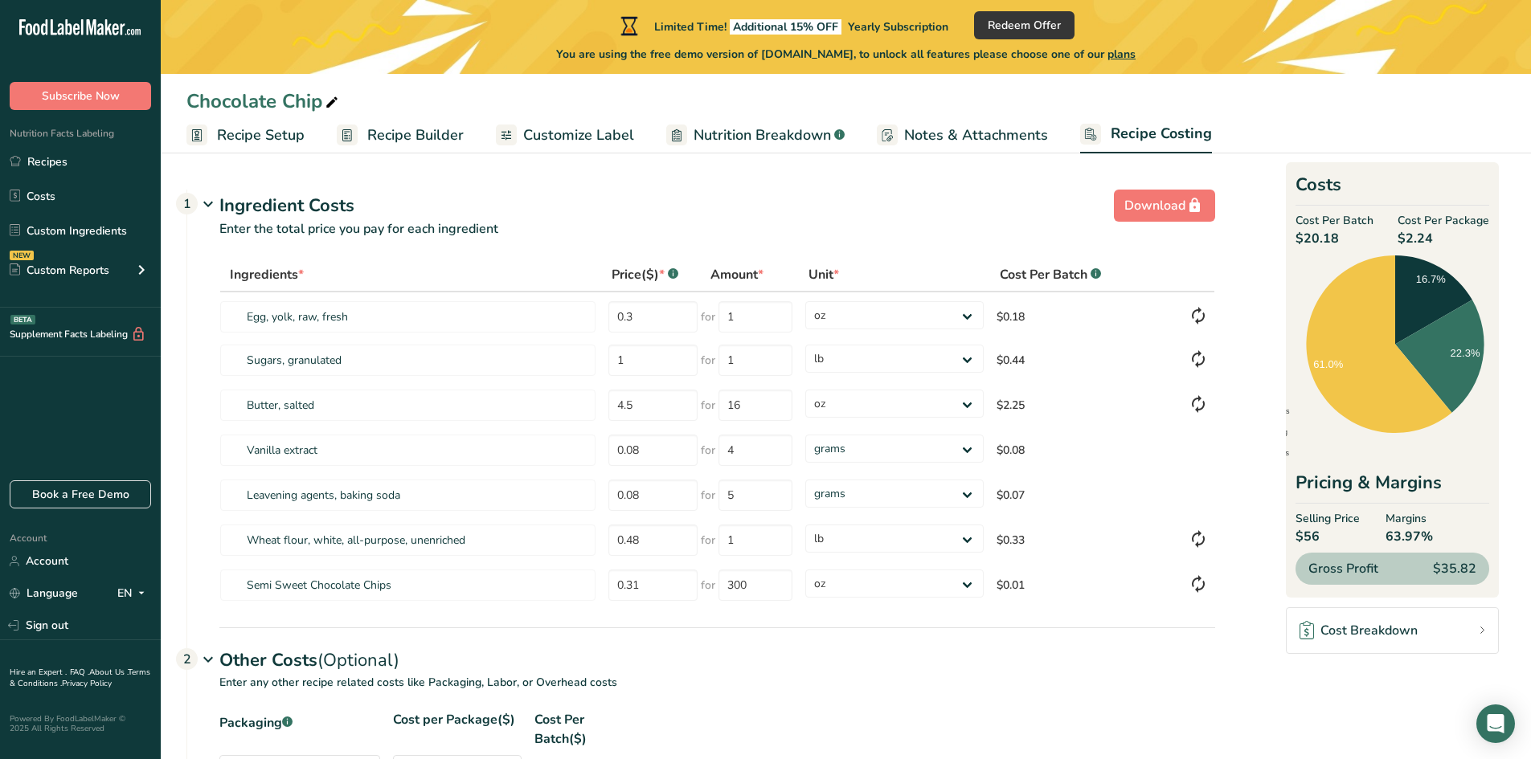 The width and height of the screenshot is (1531, 759). What do you see at coordinates (38, 673) in the screenshot?
I see `a: Hire an Expert .` at bounding box center [38, 673].